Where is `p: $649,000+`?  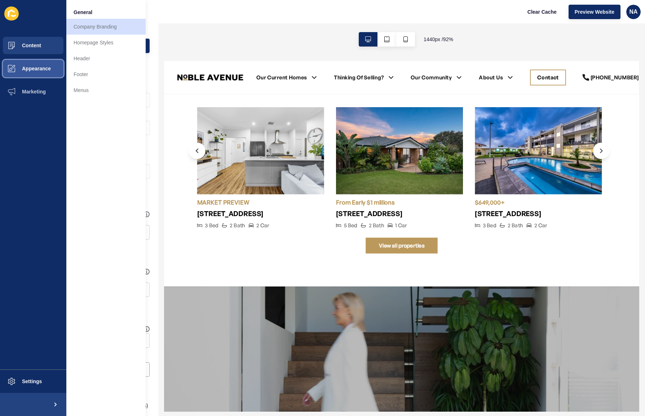 p: $649,000+ is located at coordinates (356, 154).